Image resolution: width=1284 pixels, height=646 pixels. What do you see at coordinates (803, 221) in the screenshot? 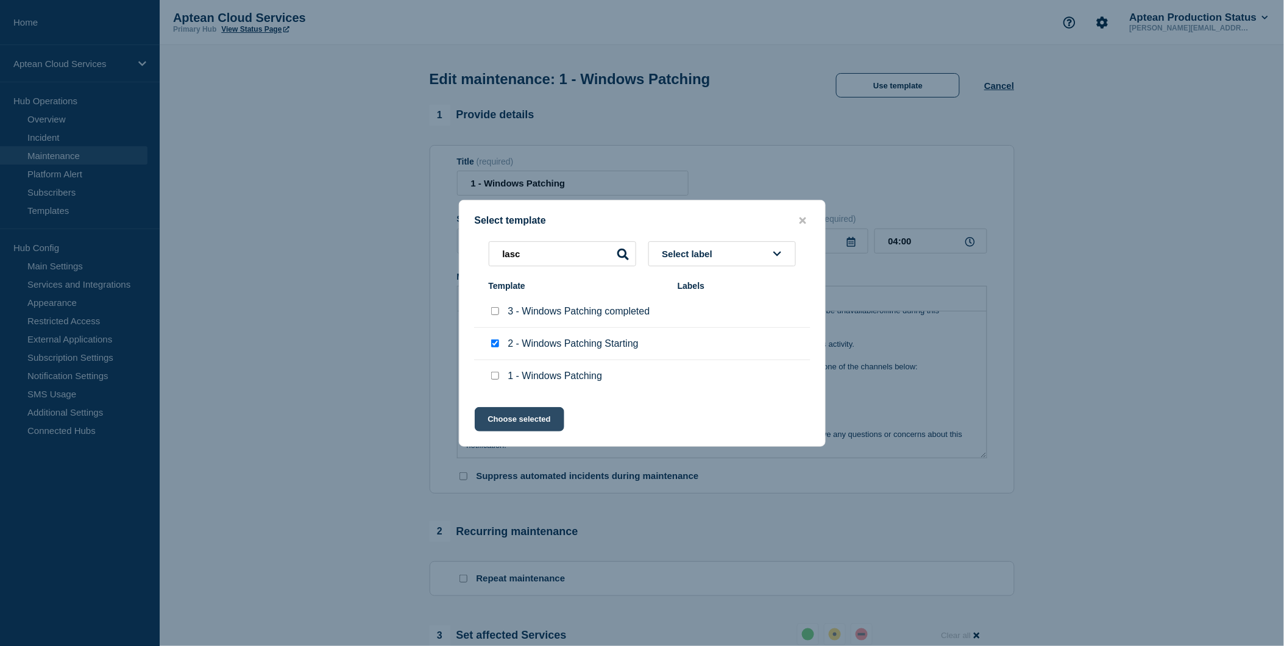
I see `button: close button` at bounding box center [803, 221].